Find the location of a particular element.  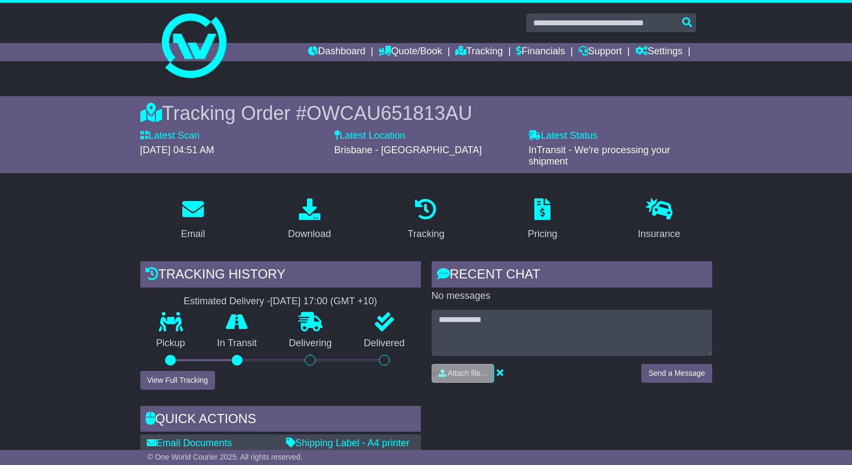

div: Estimated Delivery - is located at coordinates (281, 302).